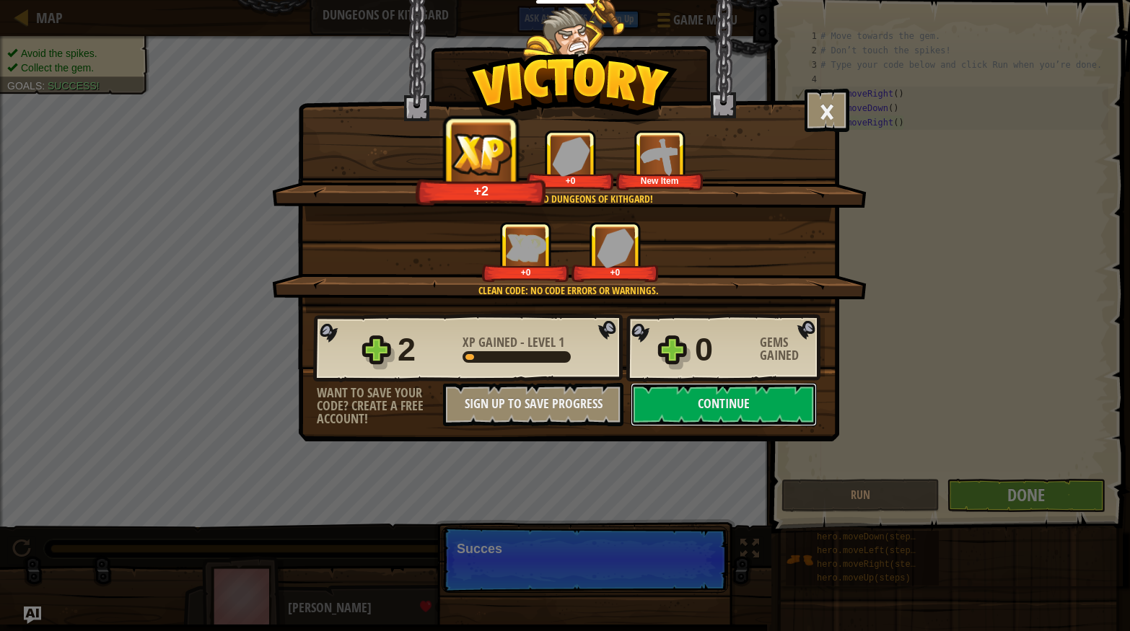  I want to click on div: Clean code: no code errors or warnings., so click(568, 291).